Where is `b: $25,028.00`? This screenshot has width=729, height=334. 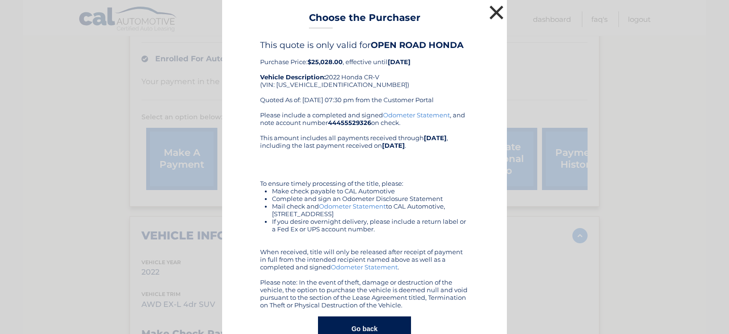 b: $25,028.00 is located at coordinates (325, 62).